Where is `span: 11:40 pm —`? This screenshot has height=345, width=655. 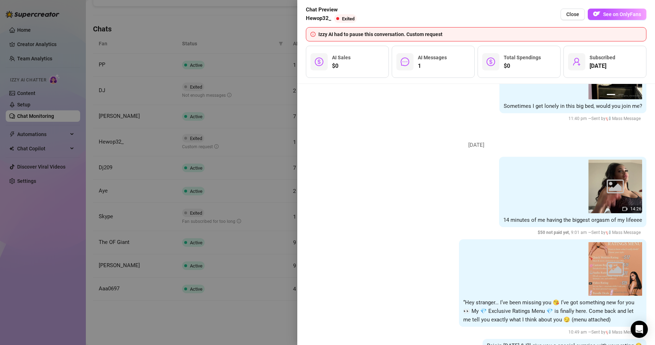
span: 11:40 pm — is located at coordinates (605, 119).